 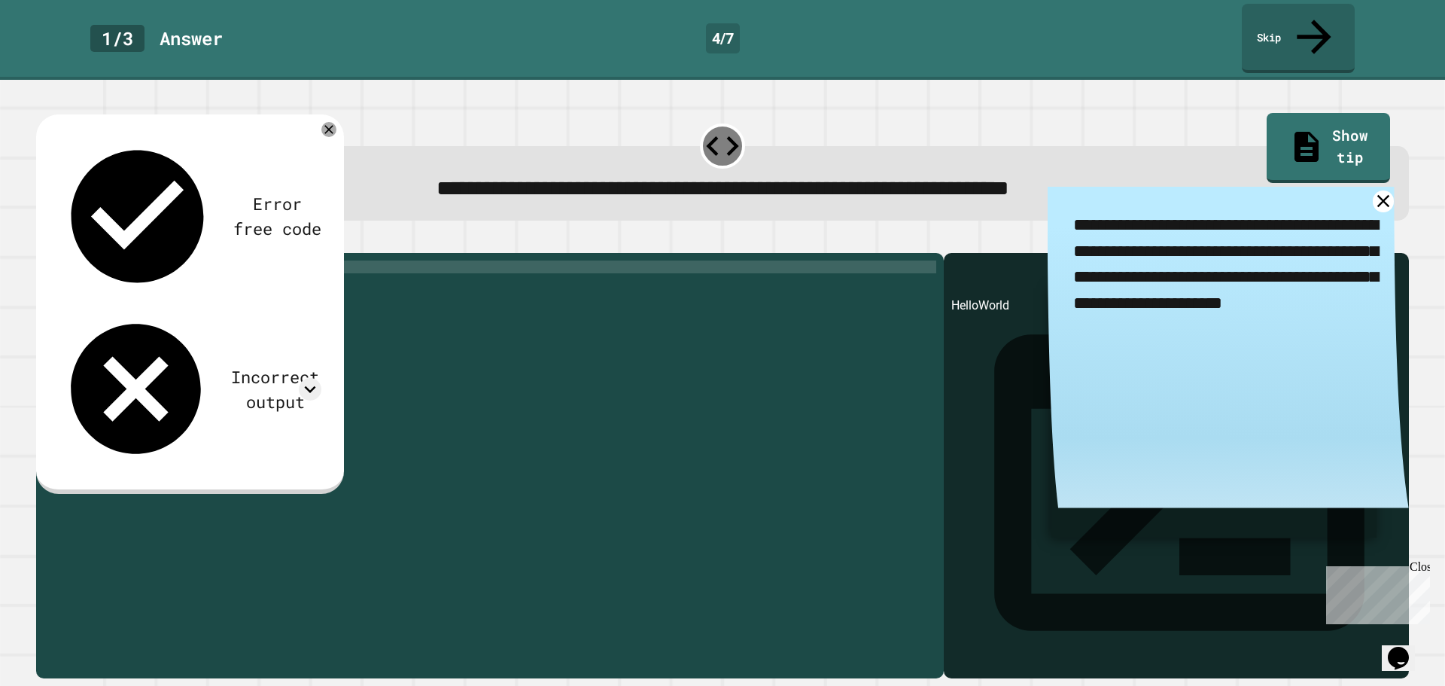 I want to click on div: HelloWorld, so click(x=1176, y=487).